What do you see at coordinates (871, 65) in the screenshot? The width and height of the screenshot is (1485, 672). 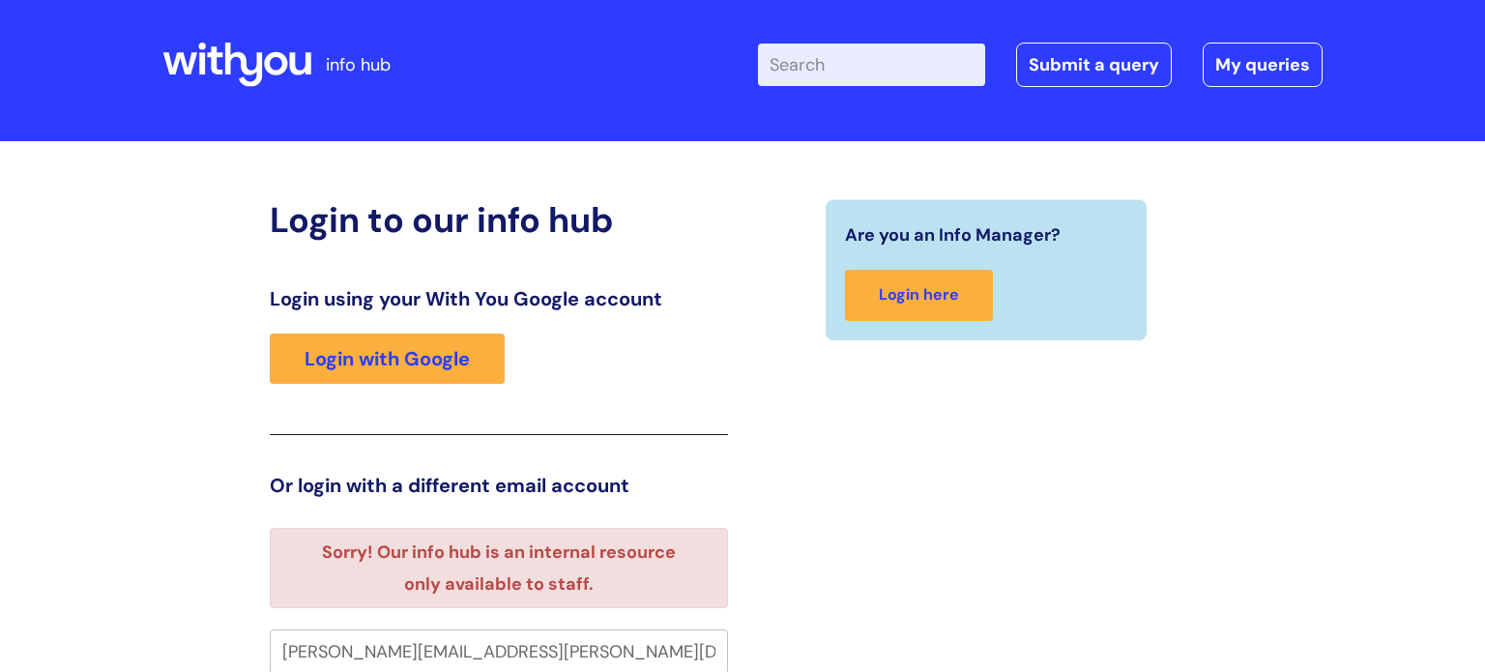 I see `input: Search` at bounding box center [871, 65].